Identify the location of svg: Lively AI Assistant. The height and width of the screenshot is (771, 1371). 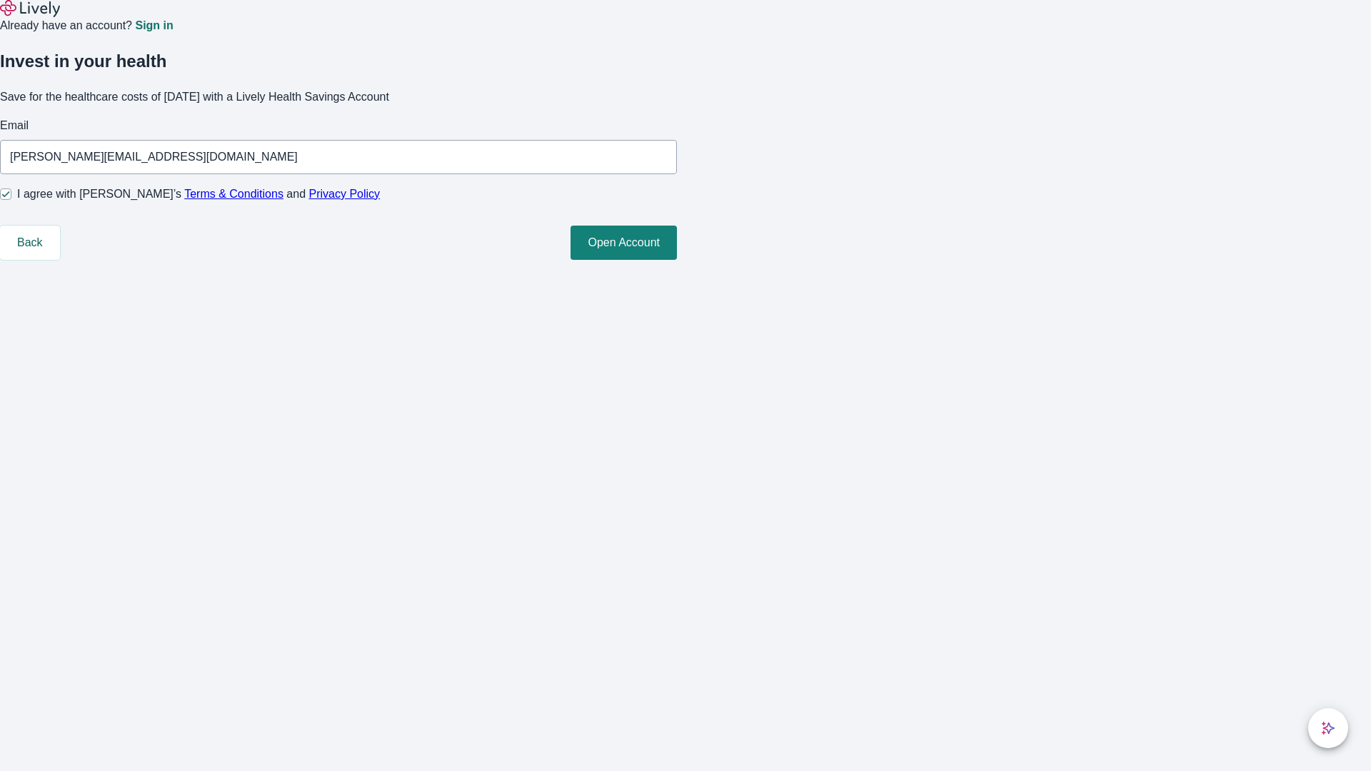
(1328, 728).